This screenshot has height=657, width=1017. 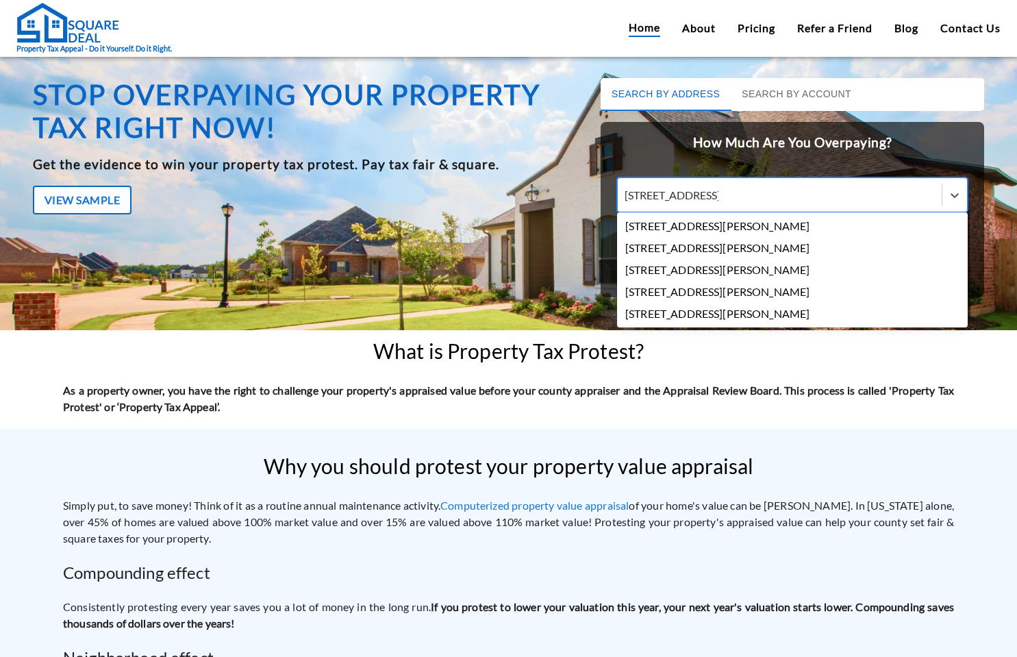 I want to click on a: Property Tax Appeal - Do it Yourself. Do it Right., so click(x=94, y=28).